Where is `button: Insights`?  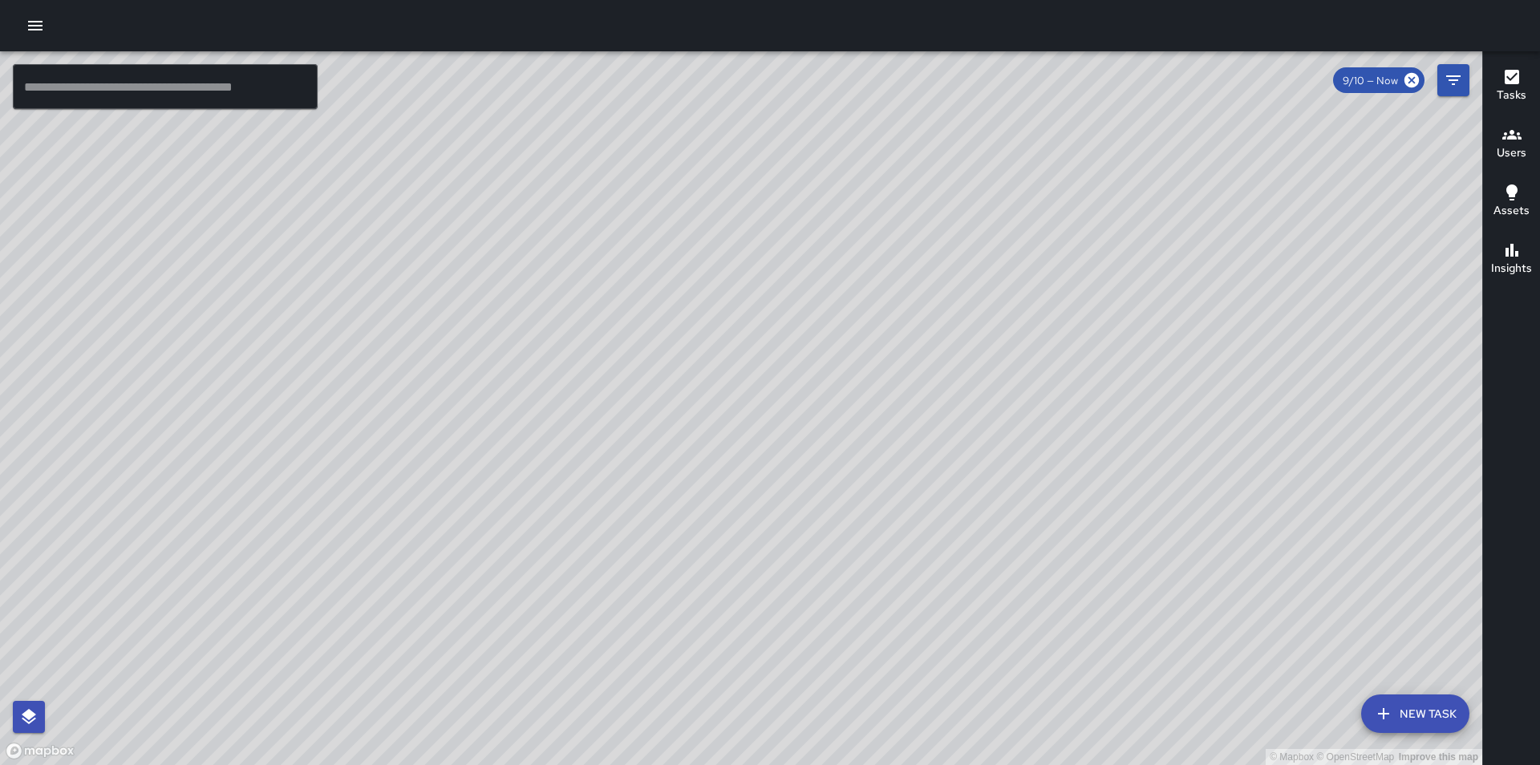
button: Insights is located at coordinates (1511, 260).